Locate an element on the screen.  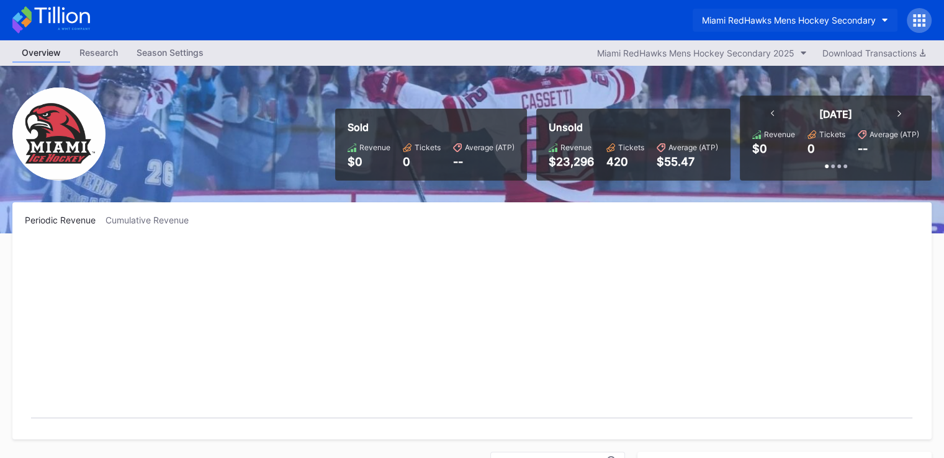
svg: Chart title is located at coordinates (472, 334).